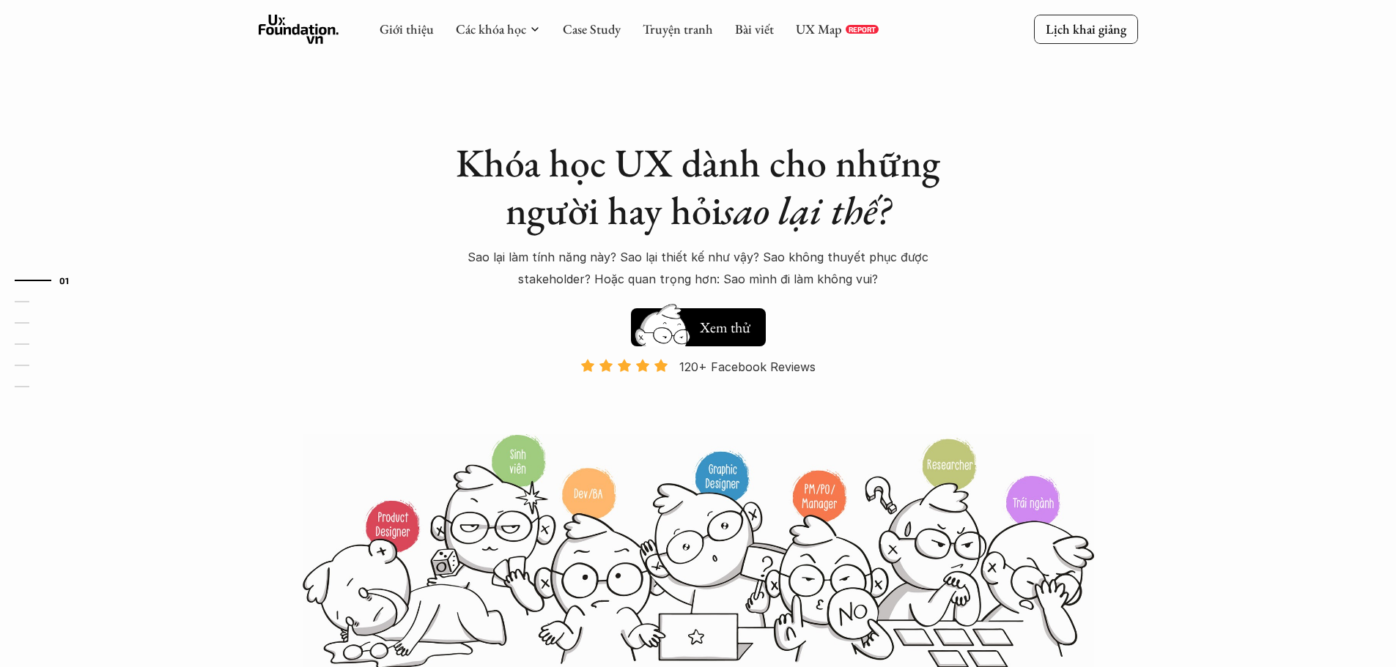 Image resolution: width=1396 pixels, height=667 pixels. What do you see at coordinates (1086, 29) in the screenshot?
I see `p: Lịch khai giảng` at bounding box center [1086, 29].